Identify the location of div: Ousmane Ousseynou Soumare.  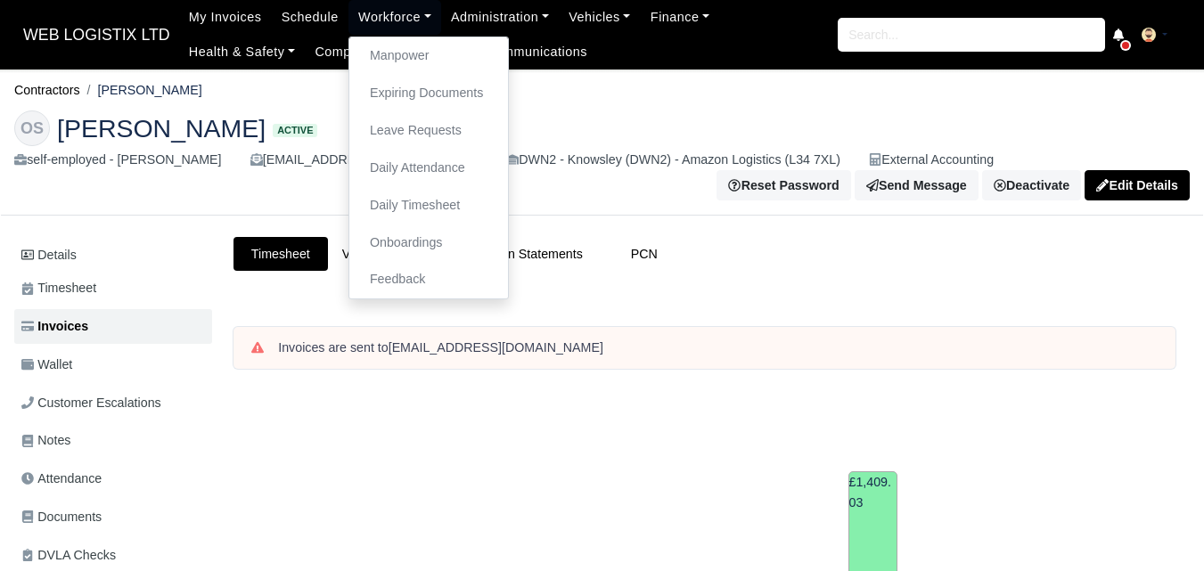
(601, 156).